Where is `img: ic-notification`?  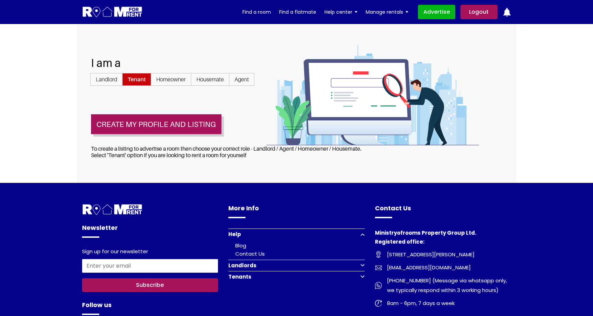
img: ic-notification is located at coordinates (507, 12).